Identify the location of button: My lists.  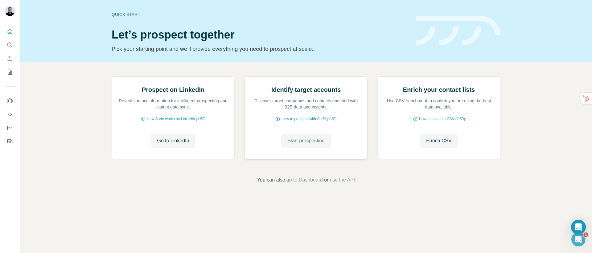
(10, 72).